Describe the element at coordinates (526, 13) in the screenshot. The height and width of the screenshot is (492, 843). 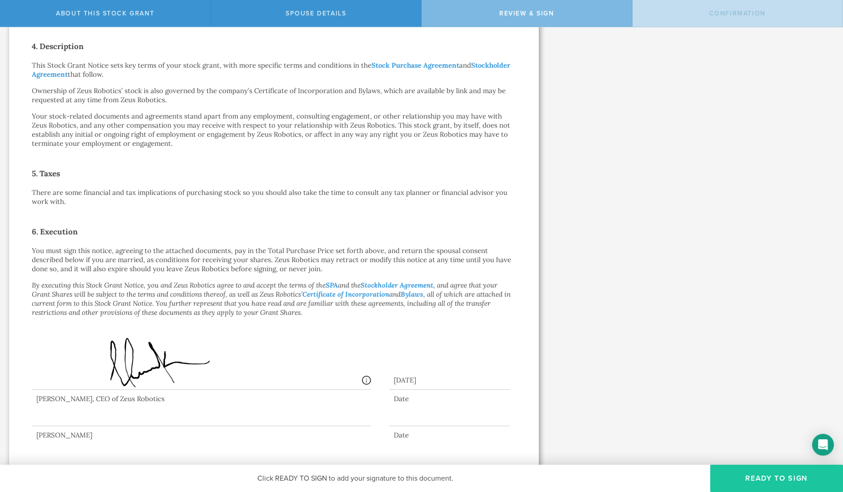
I see `span: Review & Sign` at that location.